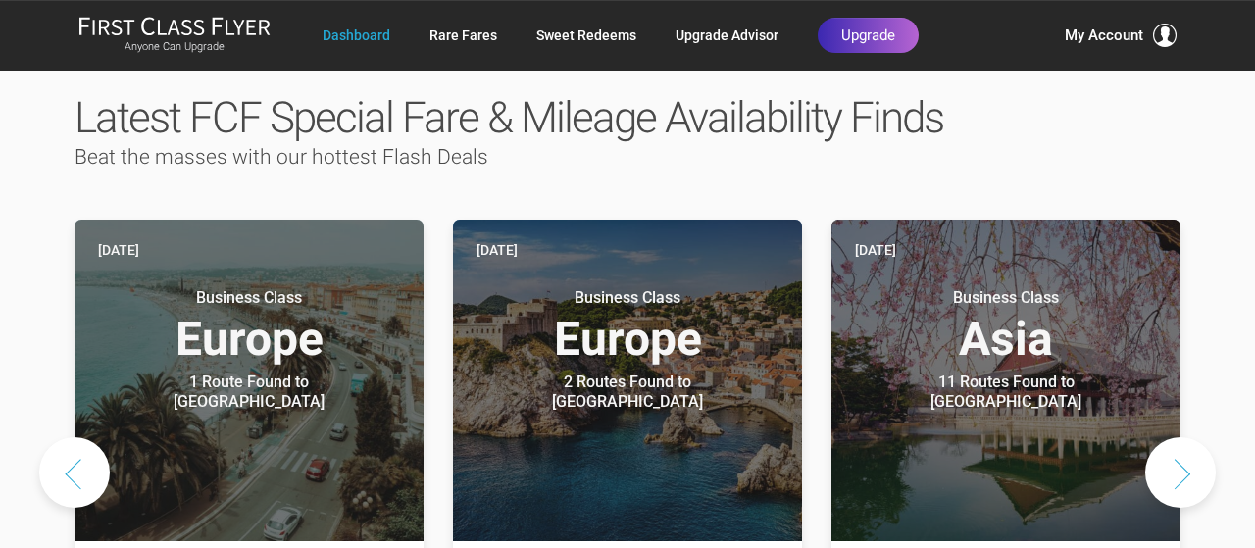  Describe the element at coordinates (281, 157) in the screenshot. I see `span: Beat the masses with our hottest Flash Deals` at that location.